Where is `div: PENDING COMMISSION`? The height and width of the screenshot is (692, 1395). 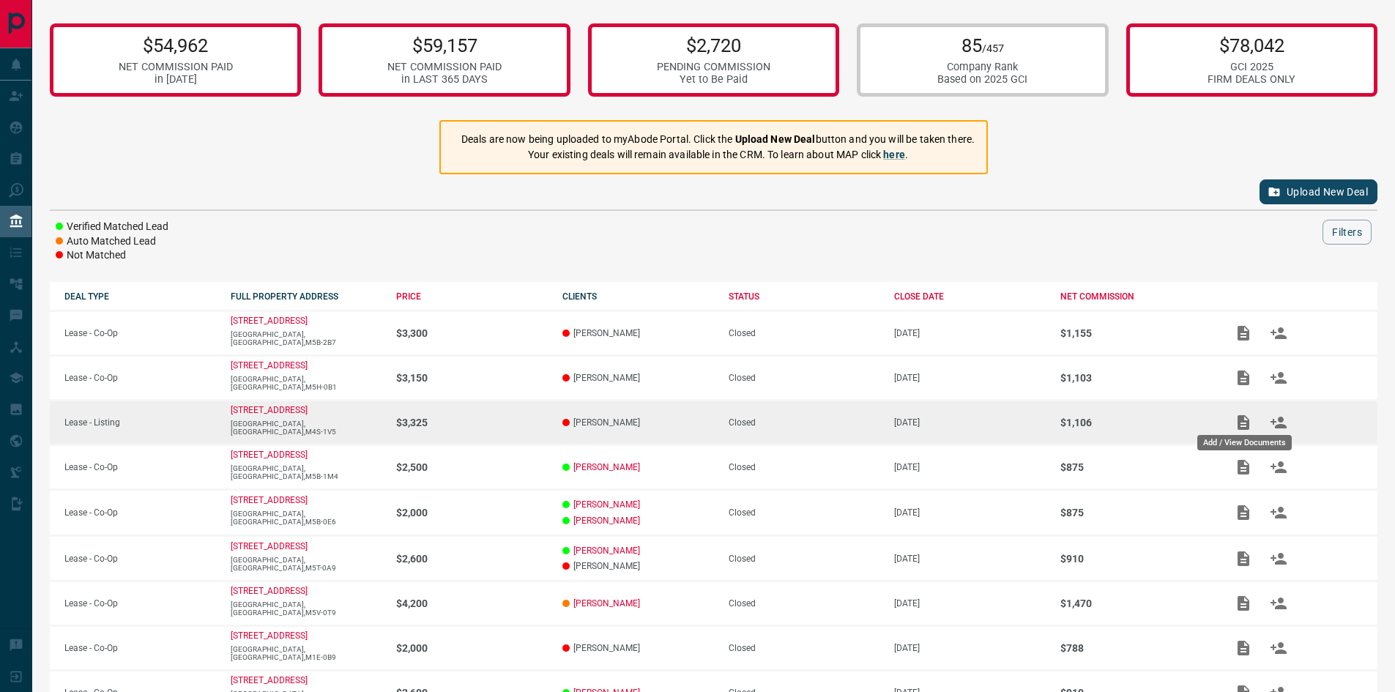 div: PENDING COMMISSION is located at coordinates (713, 67).